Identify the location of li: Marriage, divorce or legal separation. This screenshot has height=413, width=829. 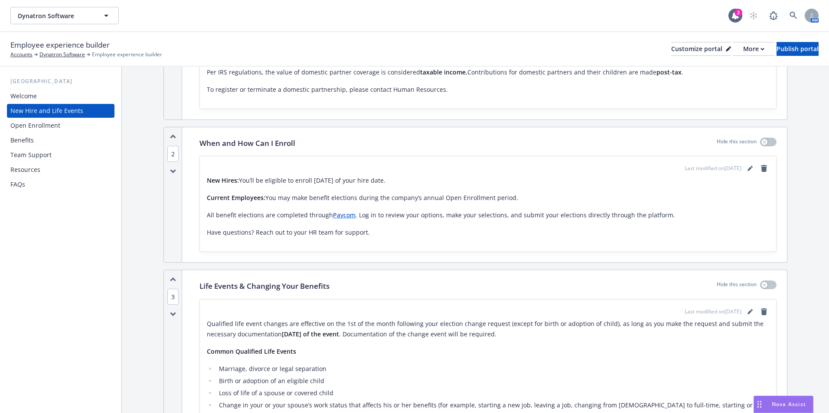
(492, 369).